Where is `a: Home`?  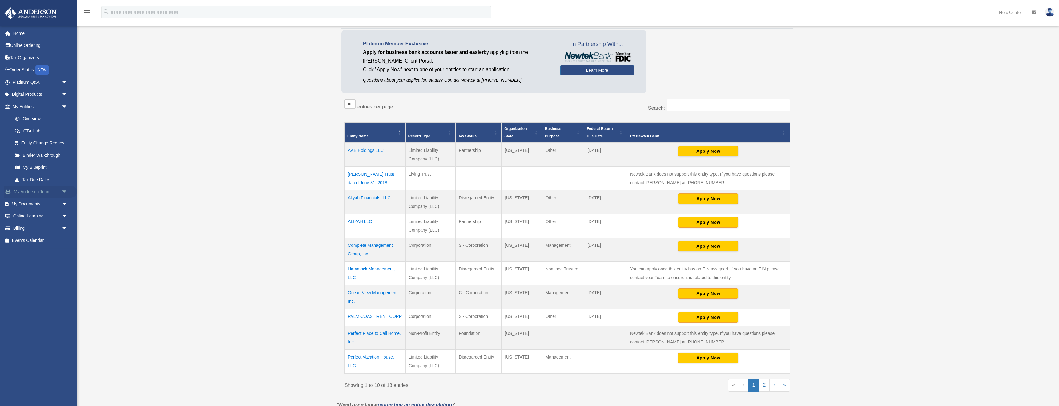
a: Home is located at coordinates (41, 33).